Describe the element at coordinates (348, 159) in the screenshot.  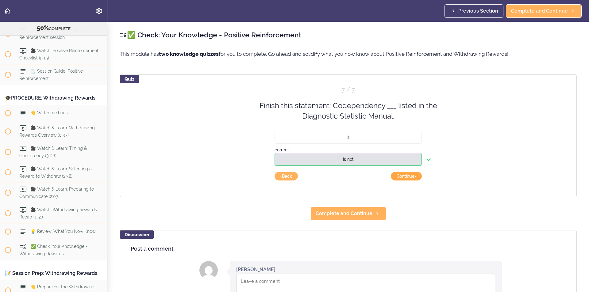
I see `span: Is not` at that location.